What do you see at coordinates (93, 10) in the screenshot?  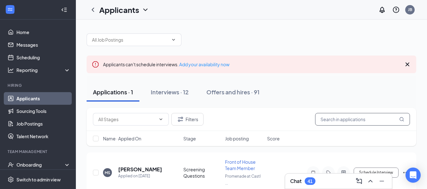 I see `a: ChevronLeft` at bounding box center [93, 10].